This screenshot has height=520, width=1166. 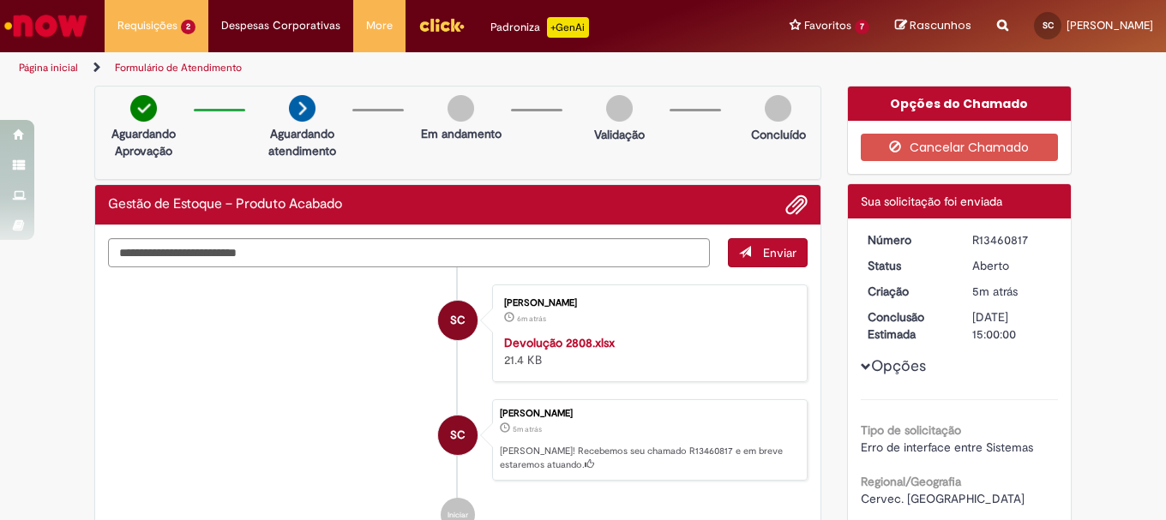 What do you see at coordinates (619, 135) in the screenshot?
I see `p: Validação` at bounding box center [619, 135].